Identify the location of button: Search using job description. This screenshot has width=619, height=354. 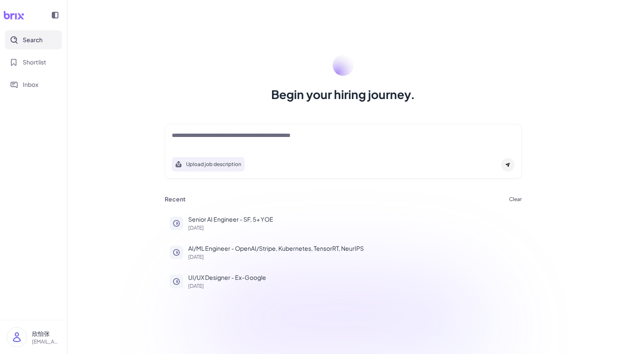
(208, 164).